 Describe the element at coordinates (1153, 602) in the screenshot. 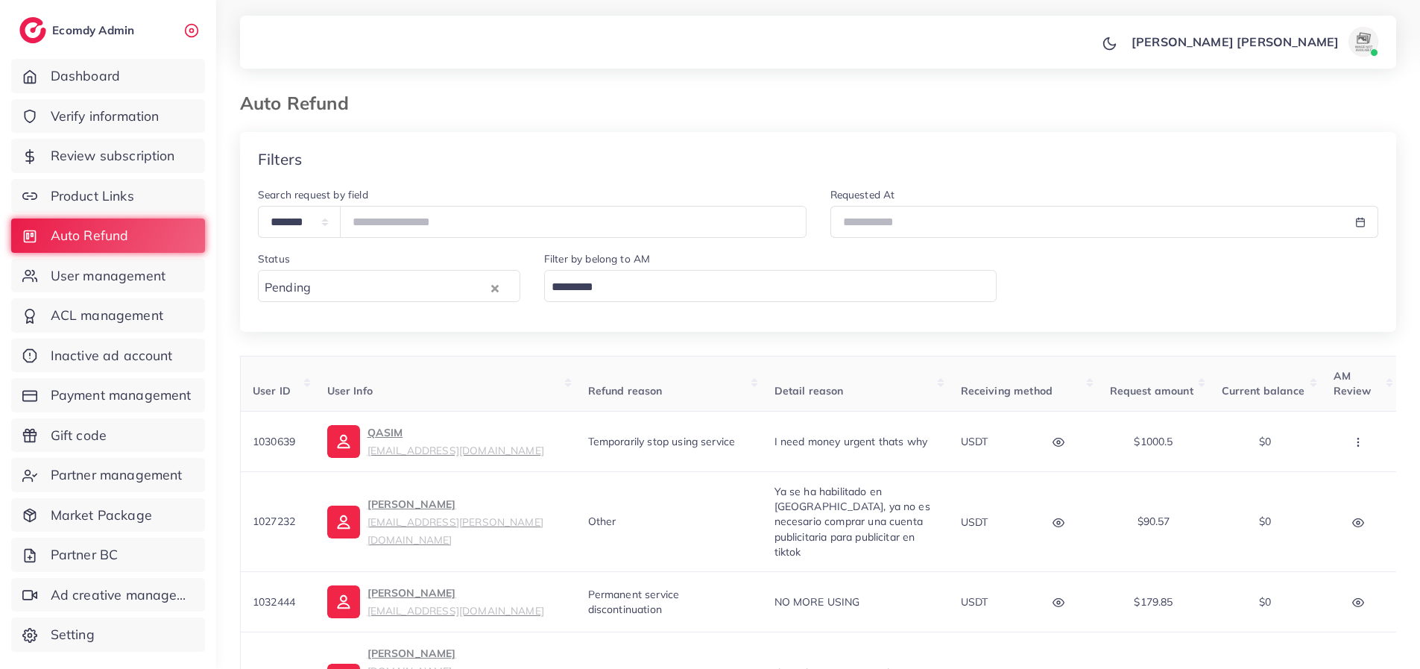

I see `span: $179.85` at that location.